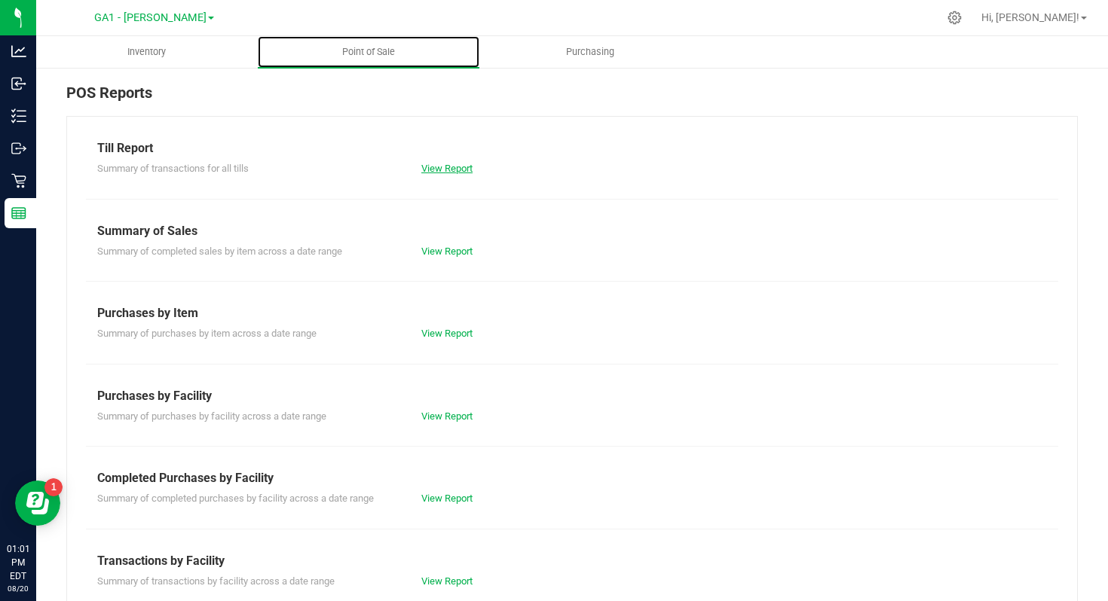 The image size is (1108, 601). I want to click on p: 08/20, so click(18, 588).